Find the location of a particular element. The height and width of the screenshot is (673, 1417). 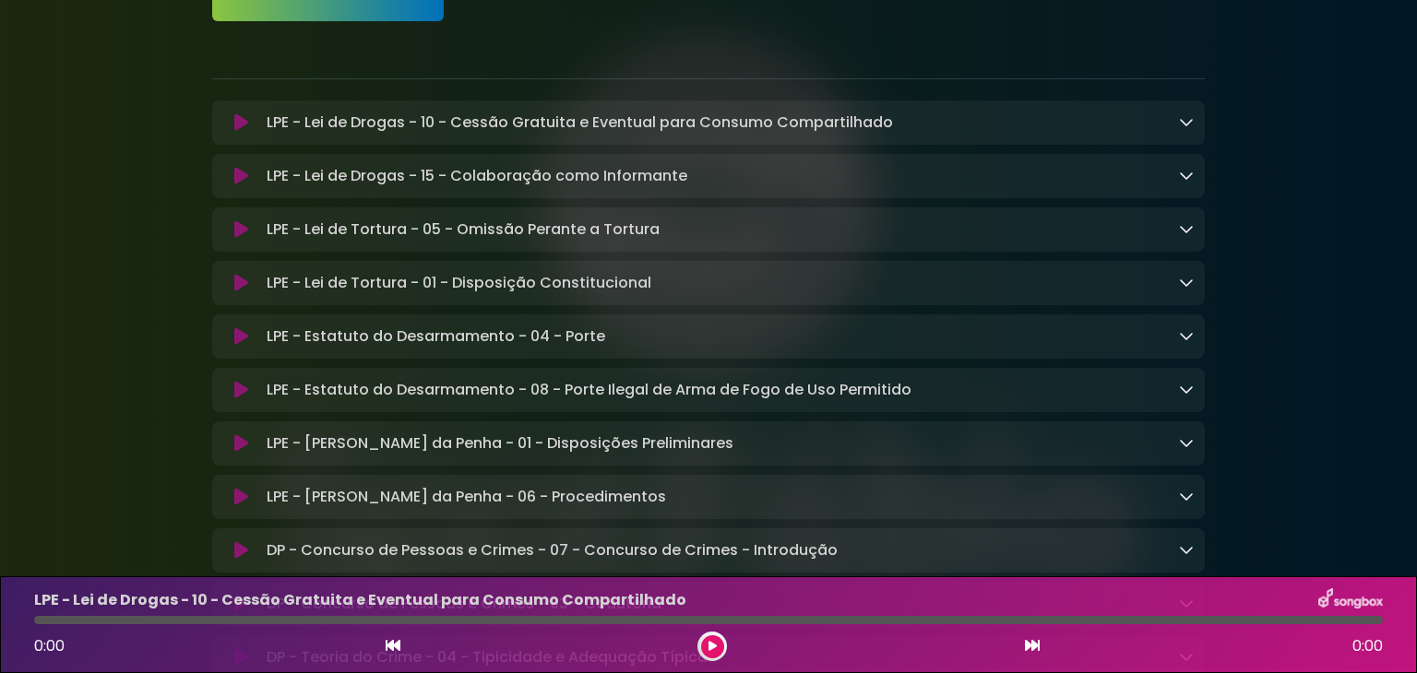

p: LPE - Estatuto do Desarmamento - 08 - Porte Ilegal de Arma de Fogo de Uso Permitido is located at coordinates (588, 390).